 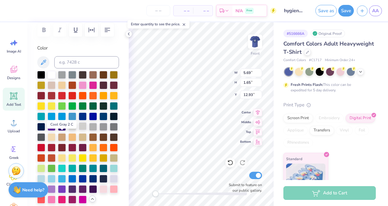 What do you see at coordinates (246, 122) in the screenshot?
I see `span: Middle` at bounding box center [246, 122].